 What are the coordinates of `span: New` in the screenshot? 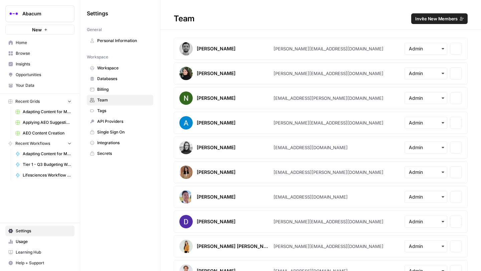 It's located at (37, 30).